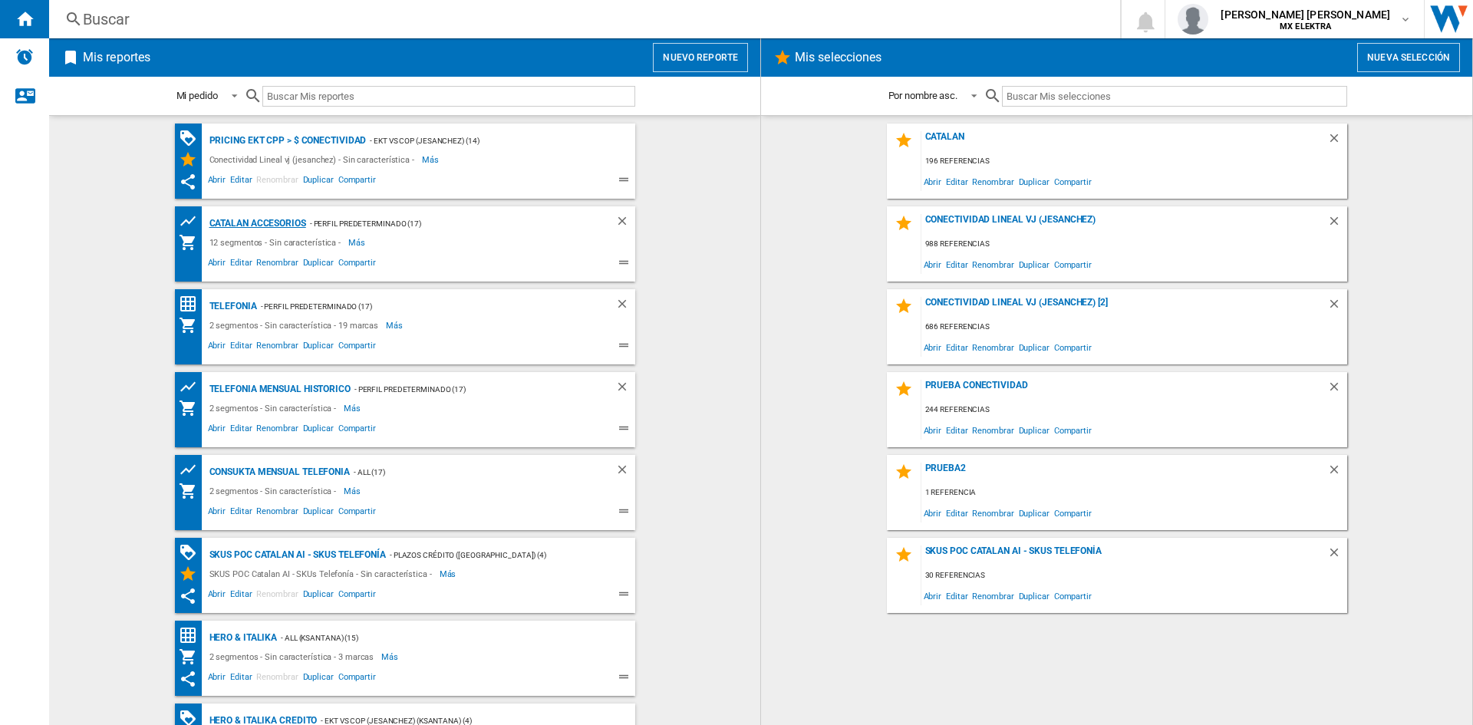 The width and height of the screenshot is (1473, 725). What do you see at coordinates (278, 389) in the screenshot?
I see `div: telefonia mensual historico` at bounding box center [278, 389].